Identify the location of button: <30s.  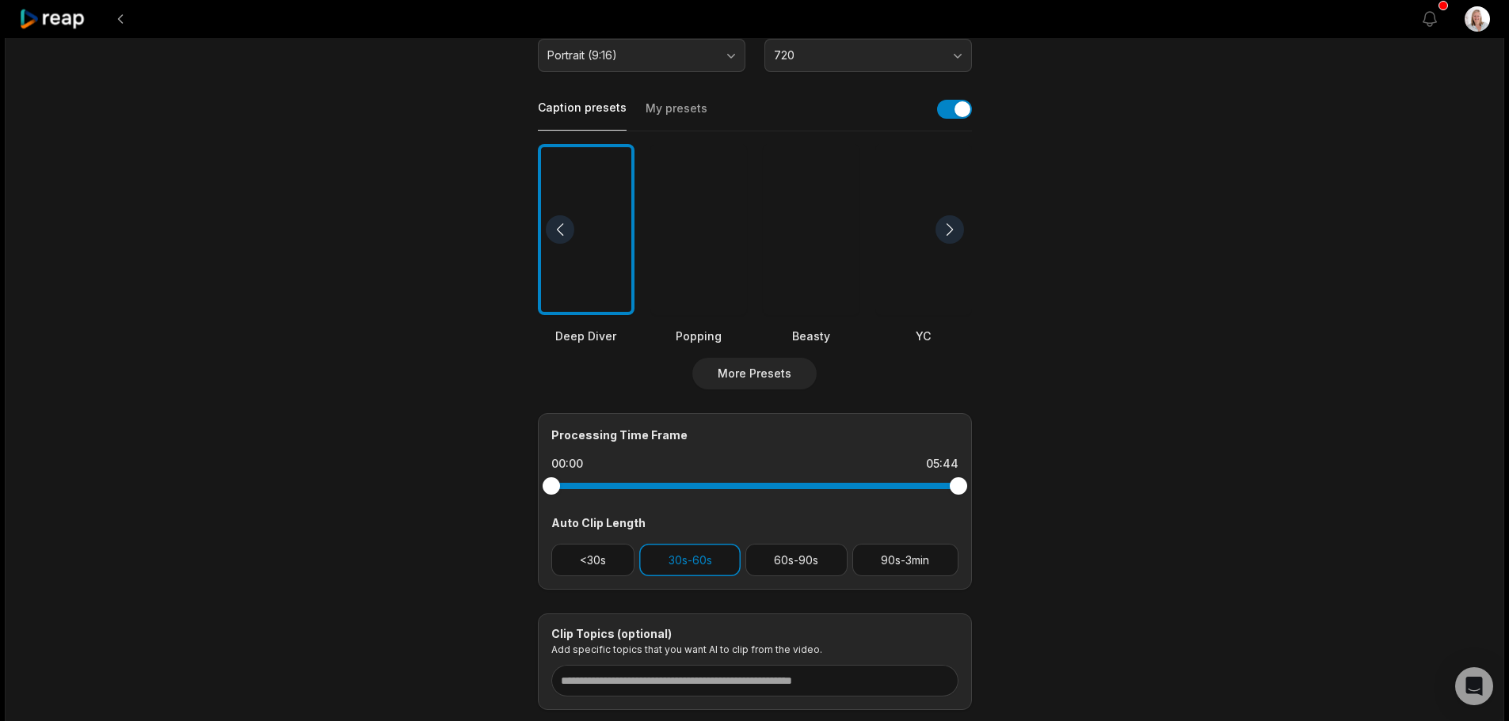
(593, 560).